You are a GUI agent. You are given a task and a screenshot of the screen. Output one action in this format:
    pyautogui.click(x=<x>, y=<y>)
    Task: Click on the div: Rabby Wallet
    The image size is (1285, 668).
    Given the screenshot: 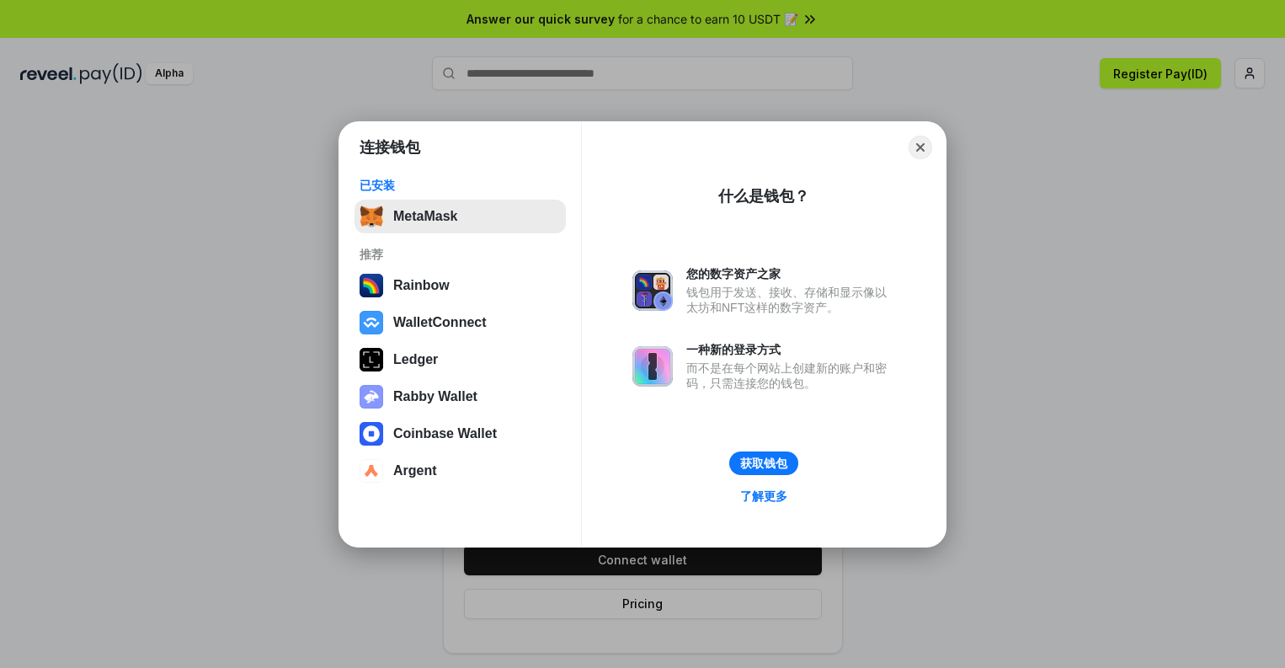 What is the action you would take?
    pyautogui.click(x=435, y=397)
    